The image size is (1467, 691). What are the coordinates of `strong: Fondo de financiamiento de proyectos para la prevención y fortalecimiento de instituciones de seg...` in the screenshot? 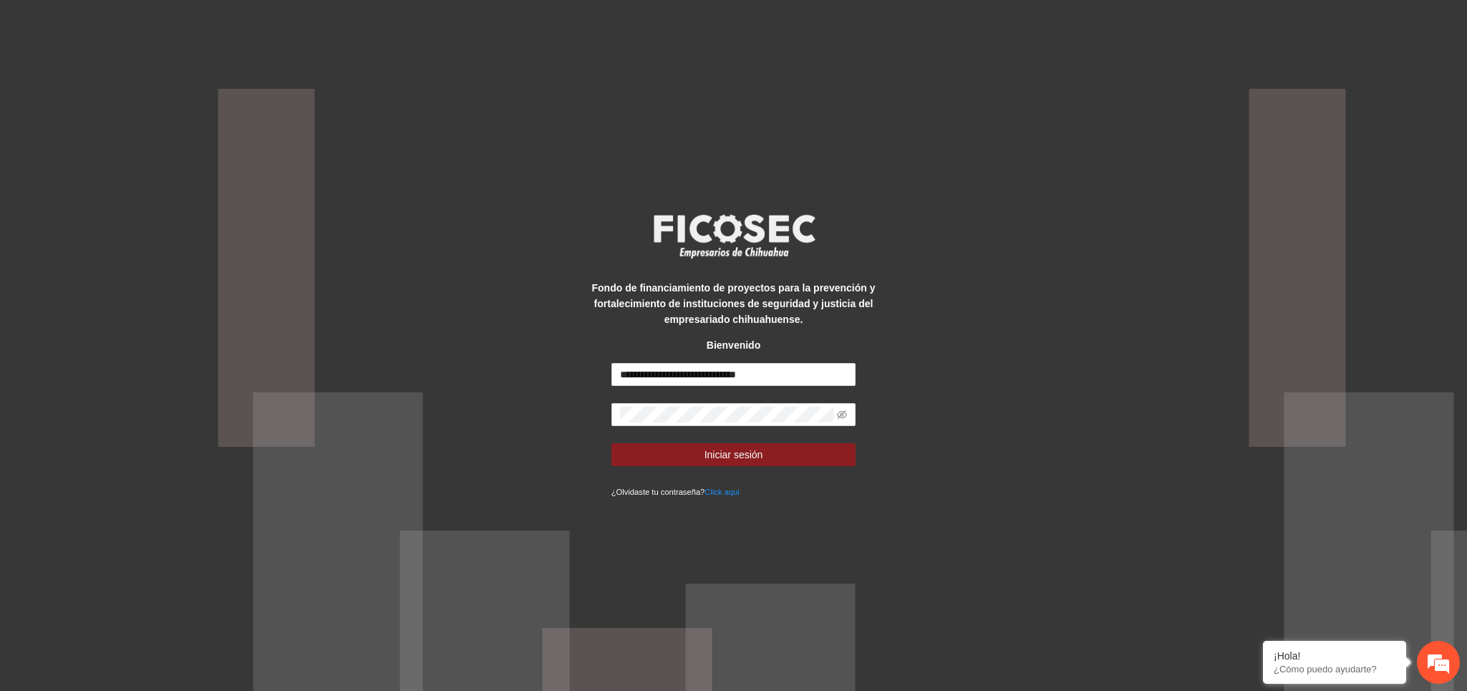 It's located at (734, 304).